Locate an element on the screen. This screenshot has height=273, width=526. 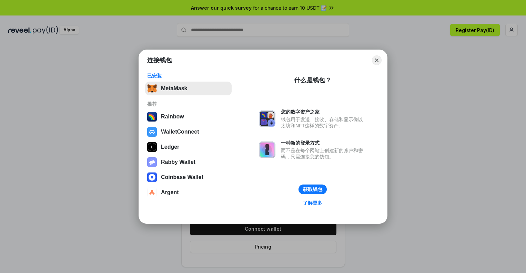
div: Rainbow is located at coordinates (172, 117).